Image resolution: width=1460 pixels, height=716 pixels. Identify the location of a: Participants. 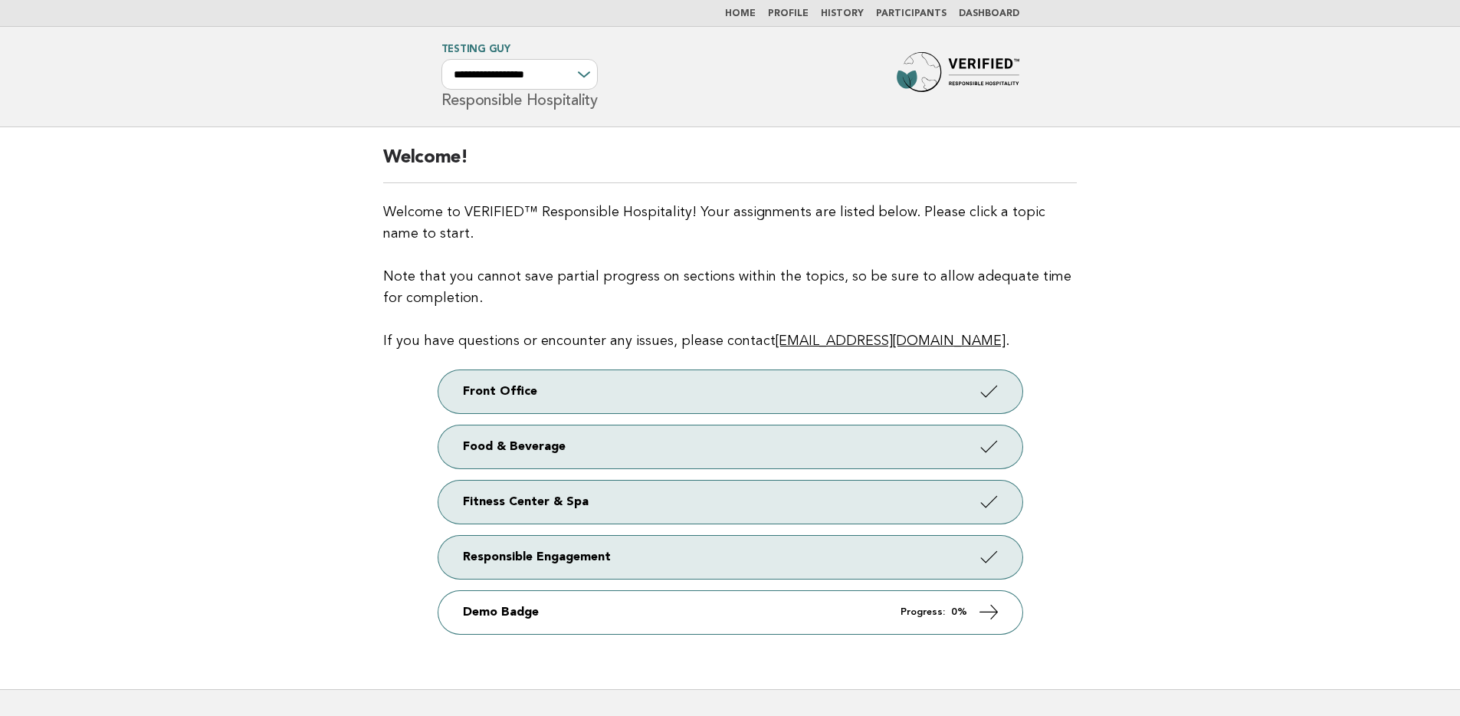
(911, 14).